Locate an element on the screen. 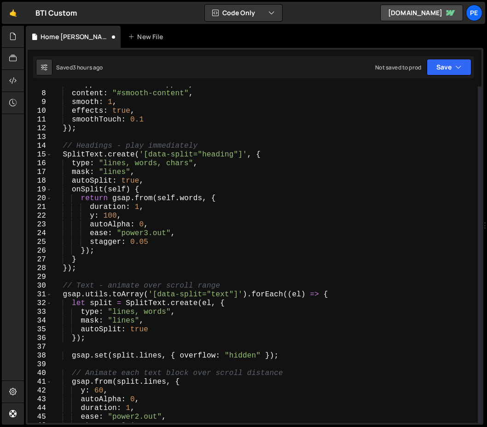 This screenshot has width=487, height=427. div: 25 is located at coordinates (40, 242).